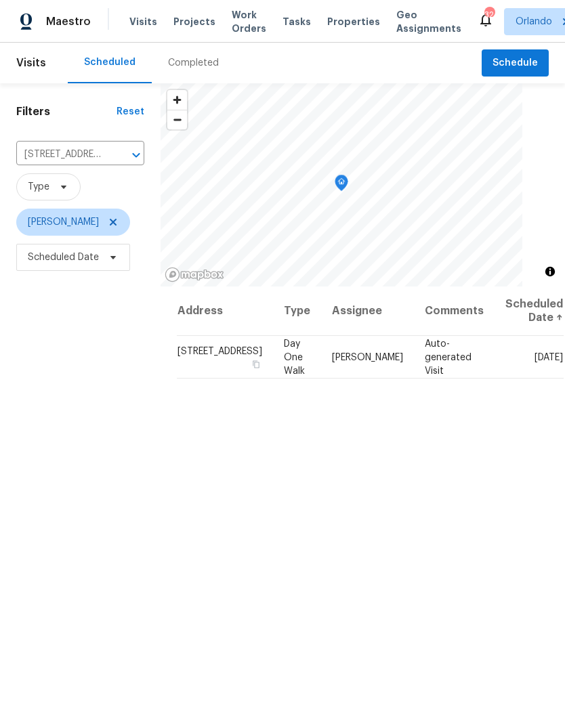 The width and height of the screenshot is (565, 728). I want to click on span: Schedule, so click(515, 63).